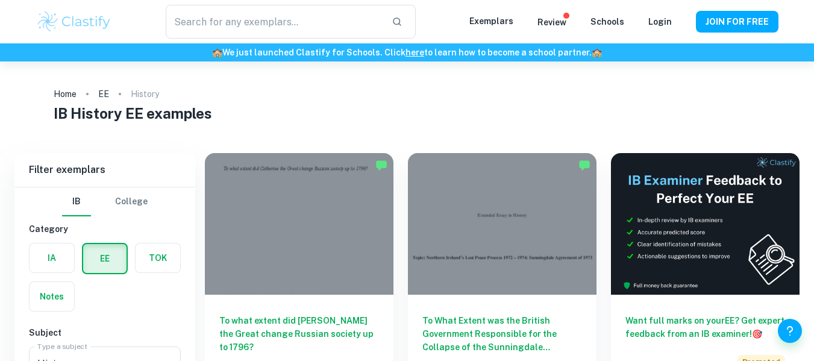 Image resolution: width=814 pixels, height=361 pixels. What do you see at coordinates (104, 94) in the screenshot?
I see `a: EE` at bounding box center [104, 94].